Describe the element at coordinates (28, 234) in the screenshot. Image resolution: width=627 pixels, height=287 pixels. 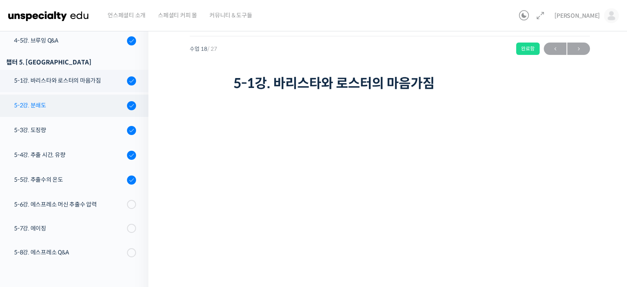
I see `span: 홈` at that location.